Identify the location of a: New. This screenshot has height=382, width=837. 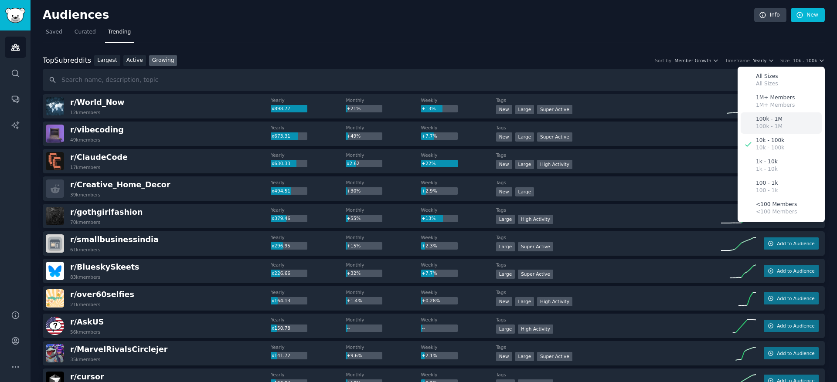
(808, 15).